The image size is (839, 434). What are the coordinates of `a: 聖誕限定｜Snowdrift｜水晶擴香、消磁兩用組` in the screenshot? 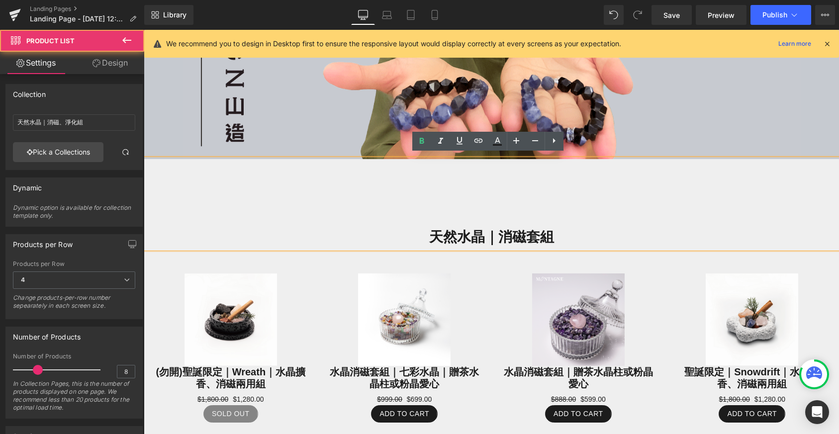 It's located at (609, 348).